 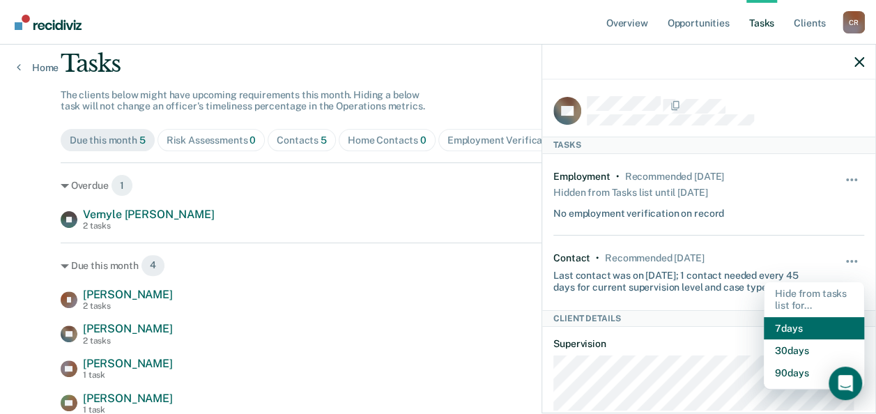 I want to click on div: Employment Verification, so click(x=508, y=140).